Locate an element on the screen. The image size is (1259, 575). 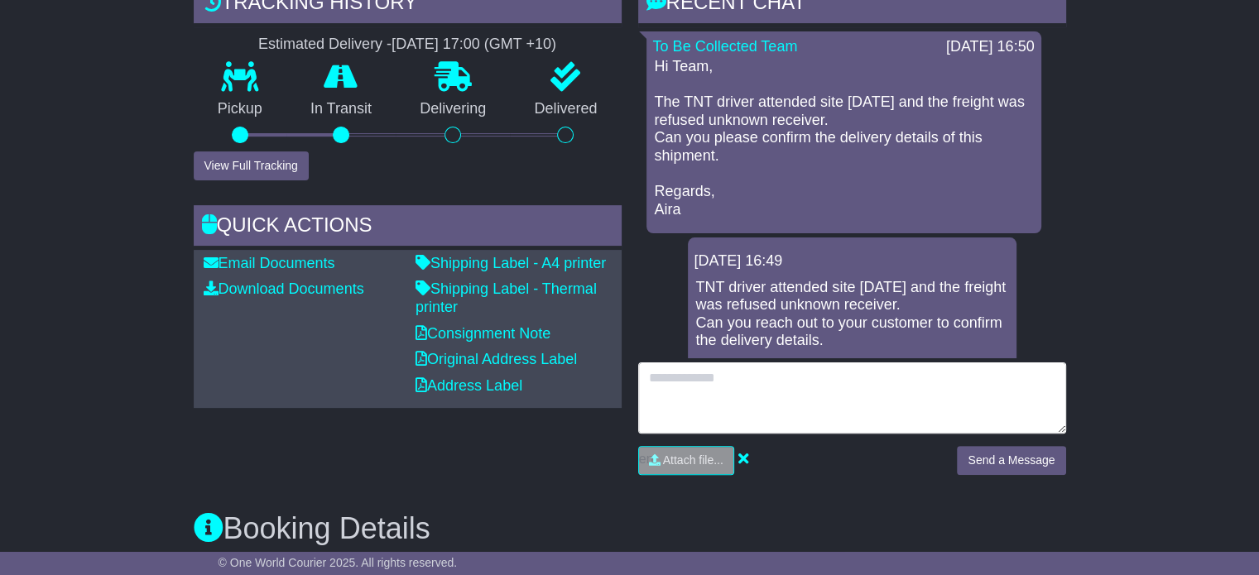
p: Delivering is located at coordinates (453, 109).